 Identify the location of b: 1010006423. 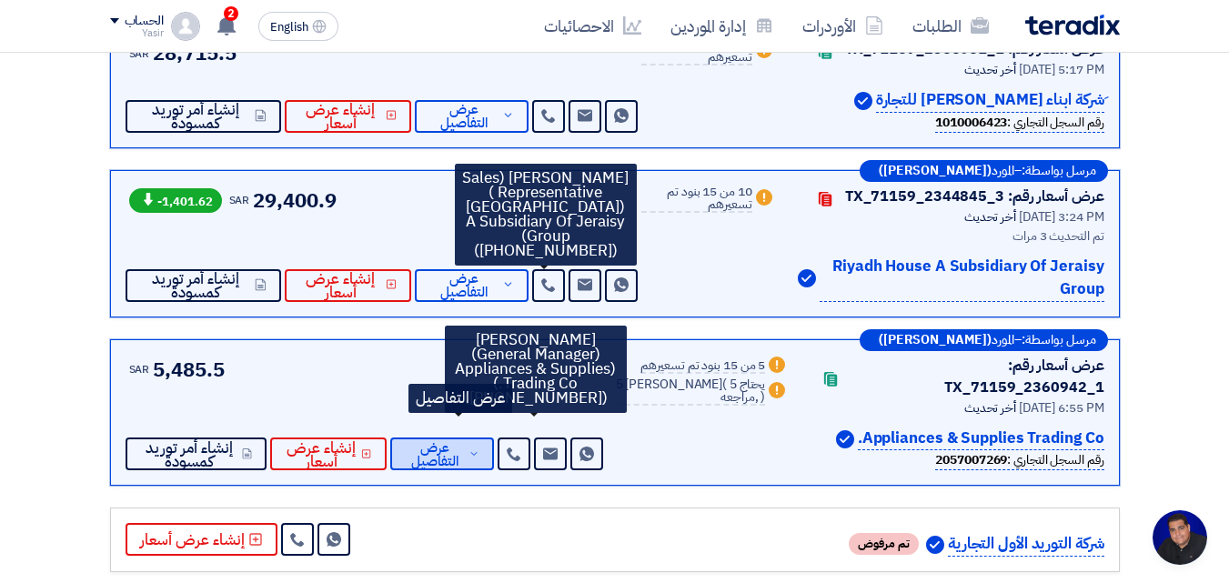
(971, 122).